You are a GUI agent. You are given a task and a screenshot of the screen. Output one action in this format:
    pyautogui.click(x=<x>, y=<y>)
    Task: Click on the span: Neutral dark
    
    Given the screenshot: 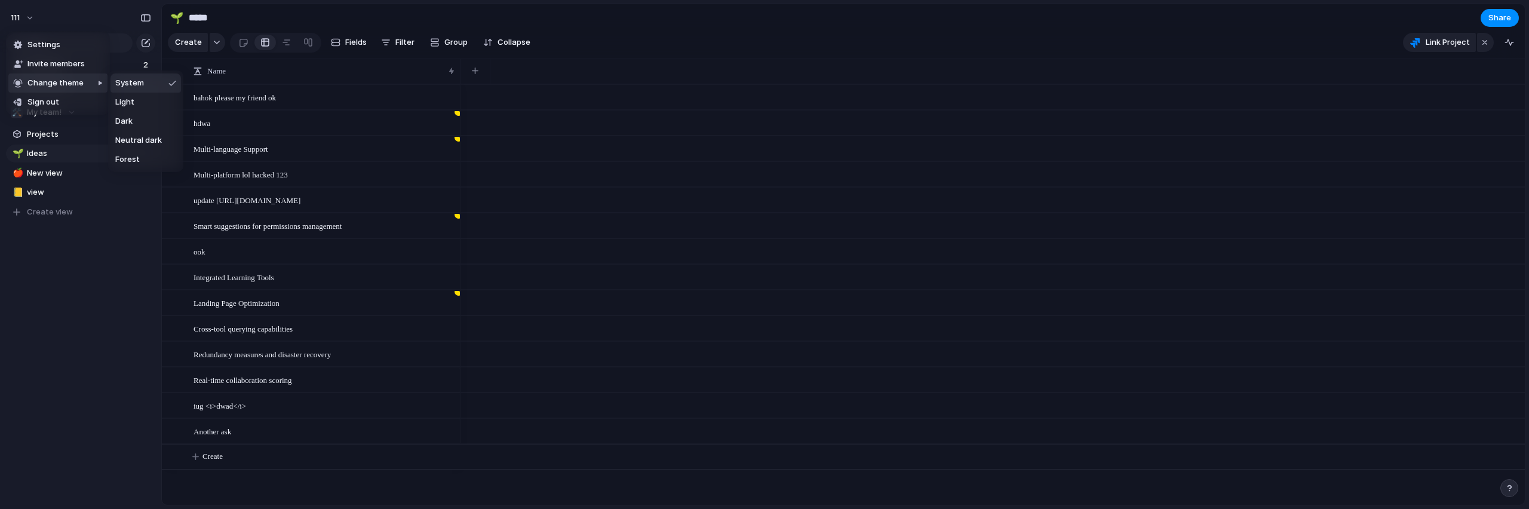 What is the action you would take?
    pyautogui.click(x=139, y=140)
    